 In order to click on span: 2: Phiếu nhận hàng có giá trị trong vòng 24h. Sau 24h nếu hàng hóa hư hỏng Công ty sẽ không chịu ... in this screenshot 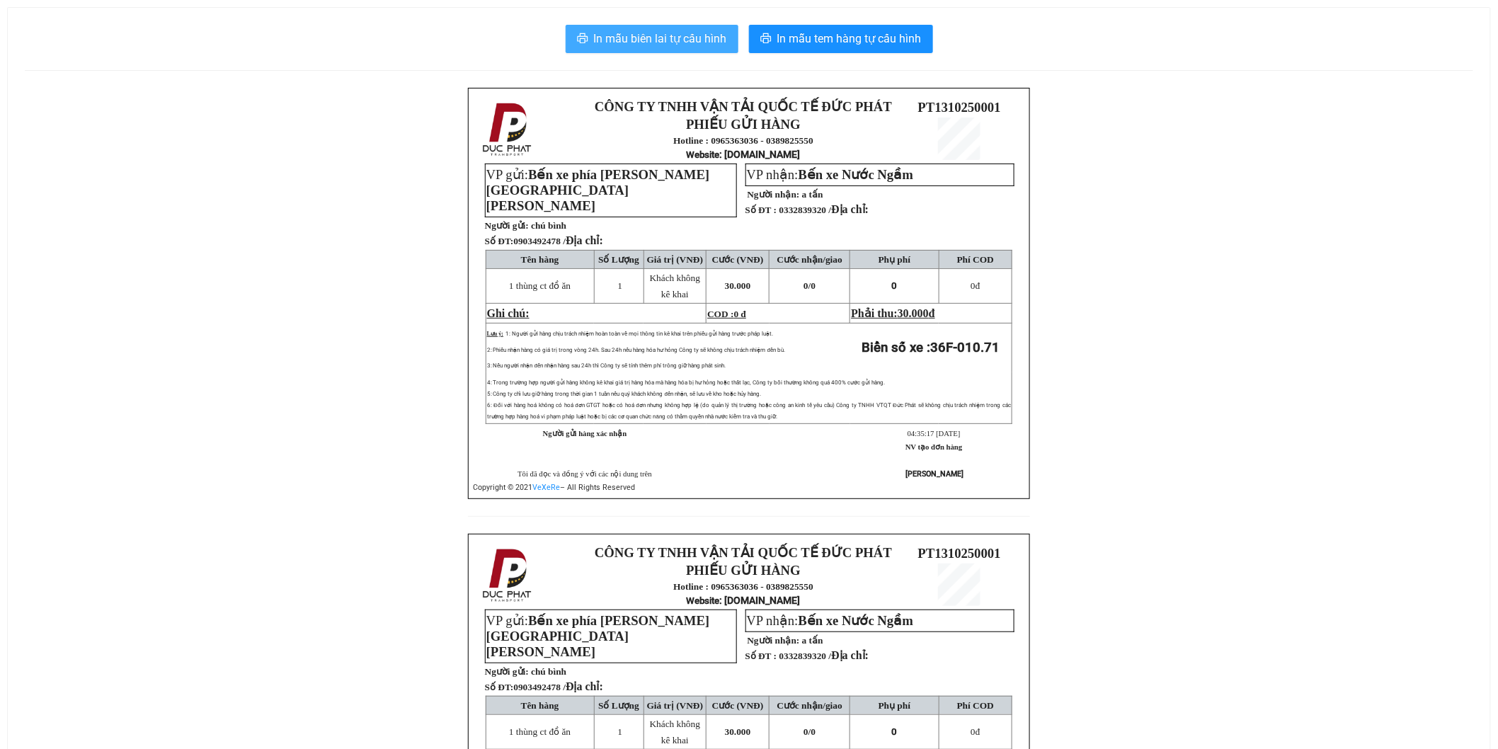, I will do `click(636, 350)`.